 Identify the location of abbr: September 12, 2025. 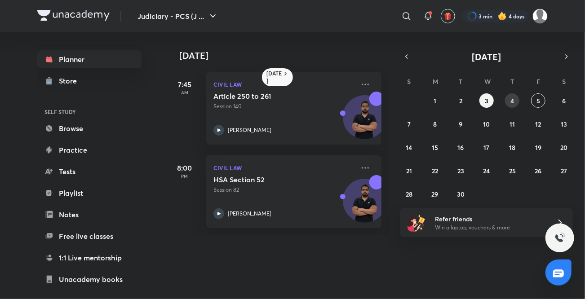
(538, 124).